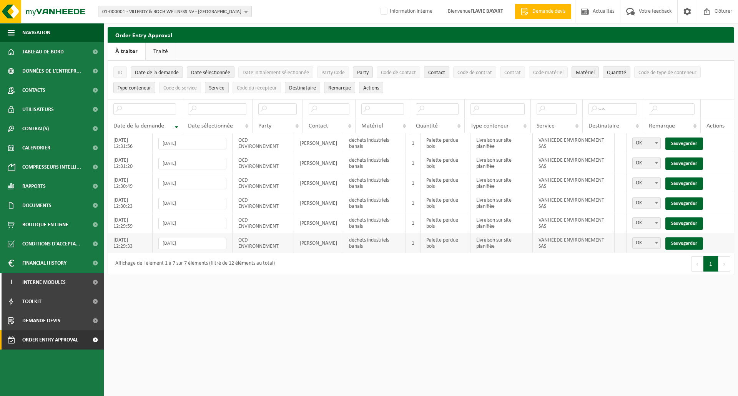 The width and height of the screenshot is (738, 396). What do you see at coordinates (265, 126) in the screenshot?
I see `span: Party` at bounding box center [265, 126].